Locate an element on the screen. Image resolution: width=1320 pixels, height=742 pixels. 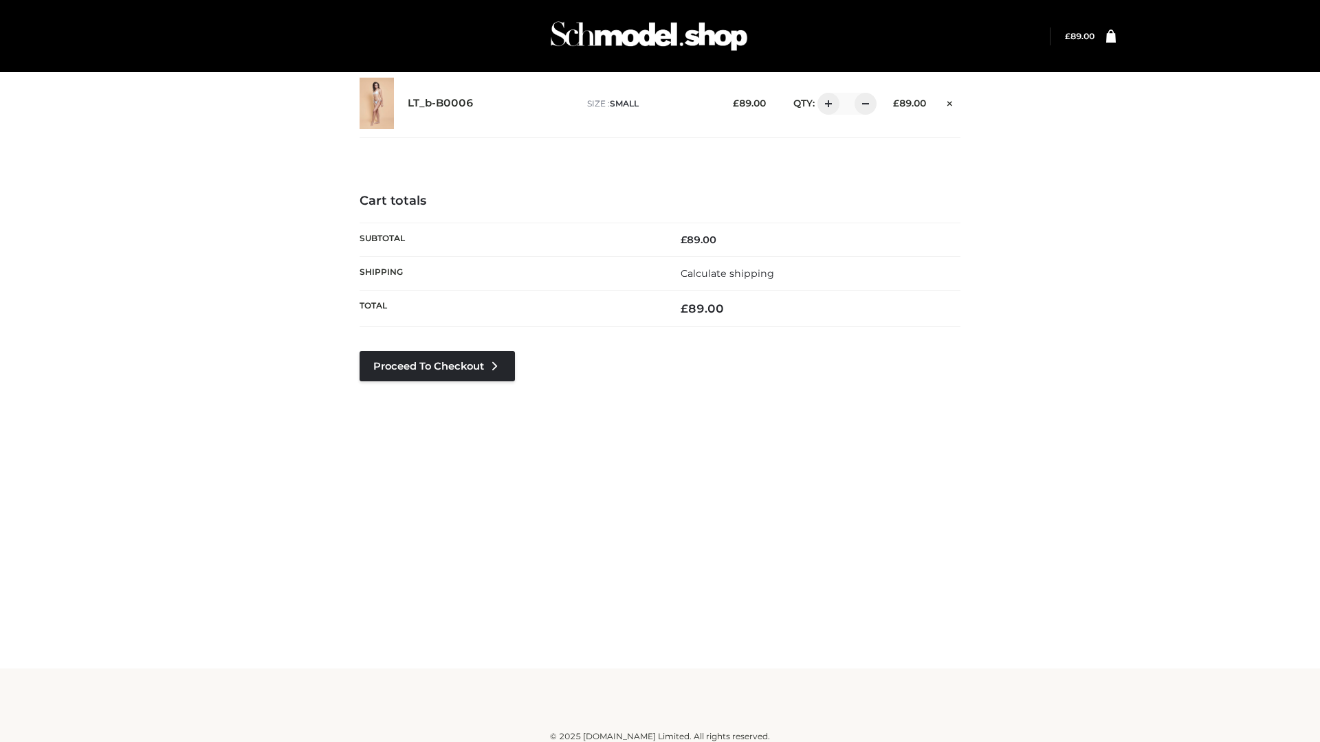
img: LT_b-B0006 - SMALL is located at coordinates (377, 103).